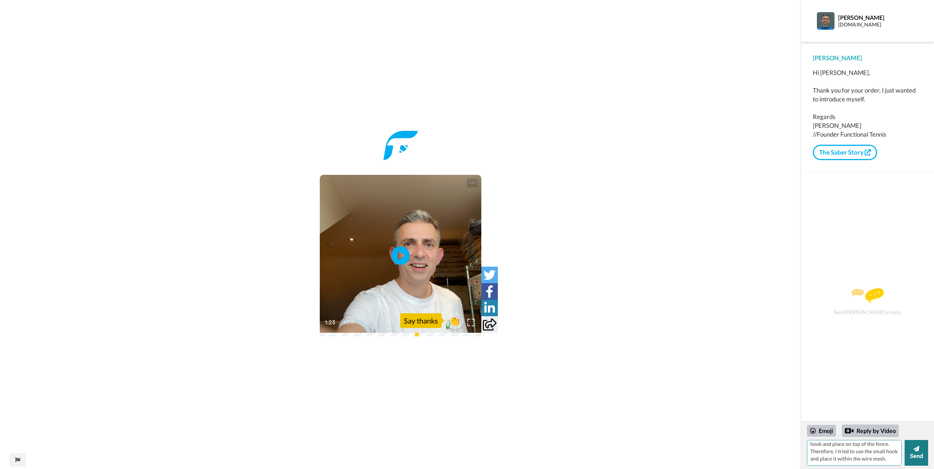 The width and height of the screenshot is (934, 469). I want to click on div: CC, so click(472, 183).